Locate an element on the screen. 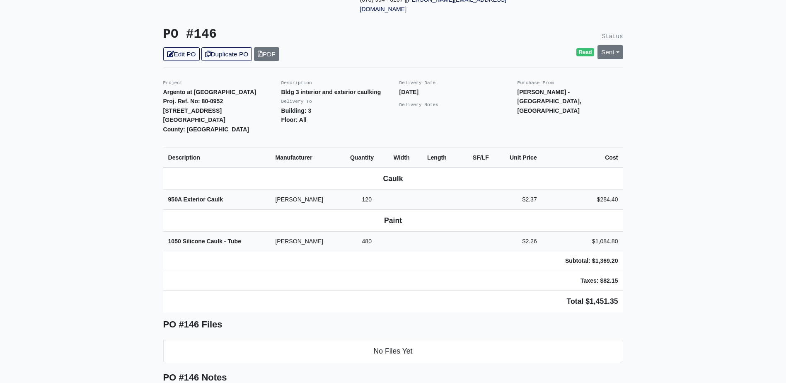 This screenshot has height=383, width=786. small: Project is located at coordinates (173, 83).